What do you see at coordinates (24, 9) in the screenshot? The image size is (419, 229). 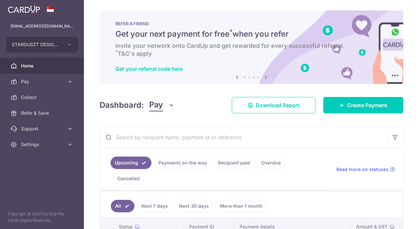 I see `img: CardUp` at bounding box center [24, 9].